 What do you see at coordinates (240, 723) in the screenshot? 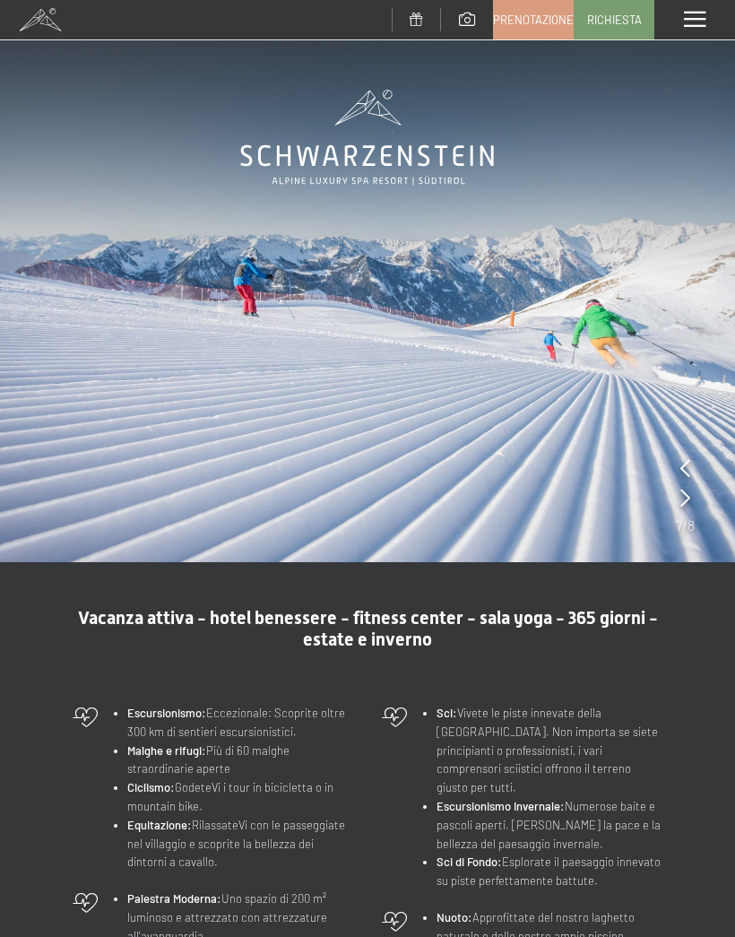
I see `li: Eccezionale: Scoprite oltre 300 km di sentieri escursionistici.` at bounding box center [240, 723].